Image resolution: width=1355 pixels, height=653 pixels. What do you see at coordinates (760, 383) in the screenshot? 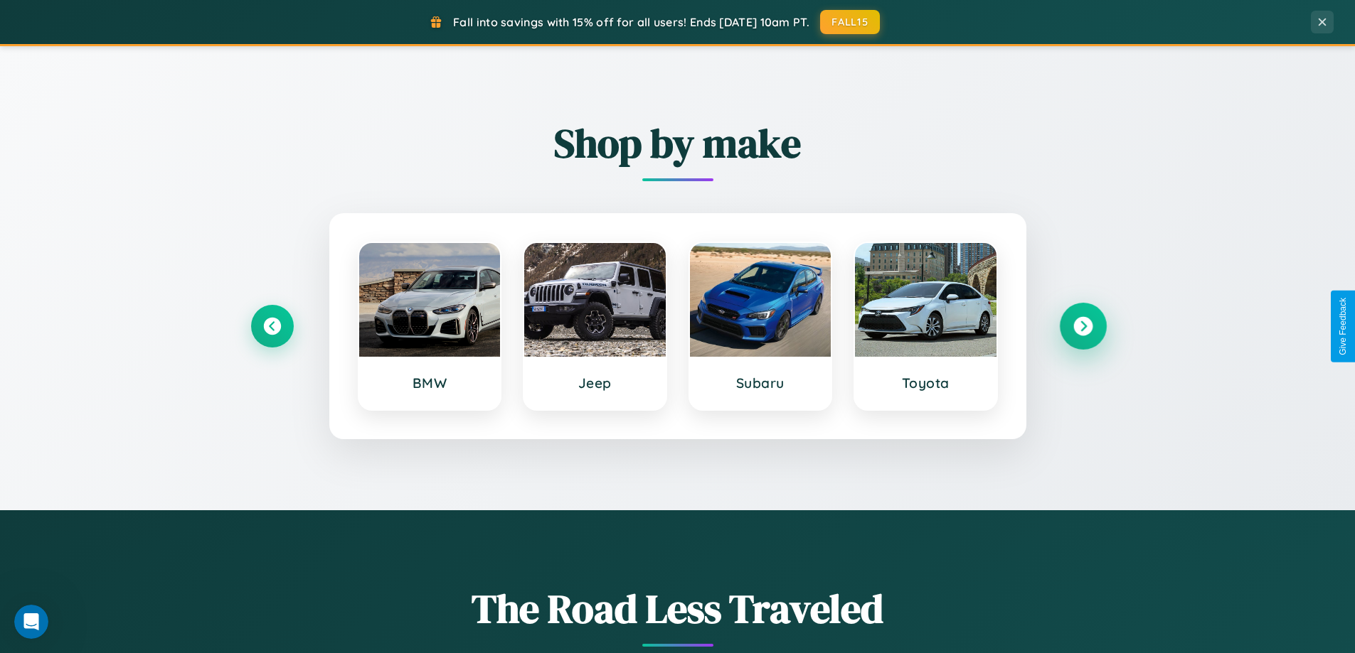
I see `h3: Subaru` at bounding box center [760, 383].